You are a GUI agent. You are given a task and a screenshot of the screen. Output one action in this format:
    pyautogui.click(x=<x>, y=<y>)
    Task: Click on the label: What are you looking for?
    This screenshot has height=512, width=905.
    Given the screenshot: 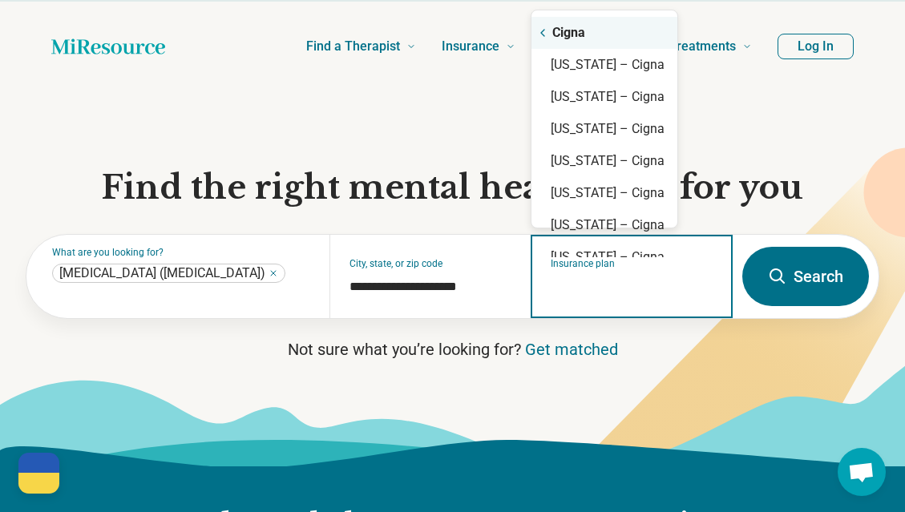 What is the action you would take?
    pyautogui.click(x=181, y=253)
    